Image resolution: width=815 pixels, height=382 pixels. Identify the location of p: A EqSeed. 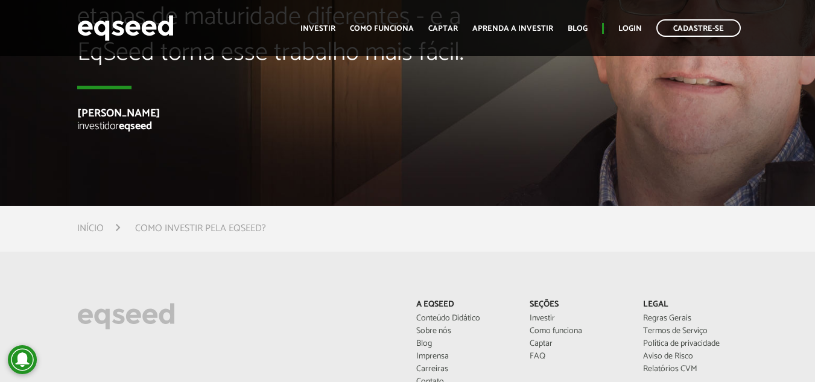
(464, 305).